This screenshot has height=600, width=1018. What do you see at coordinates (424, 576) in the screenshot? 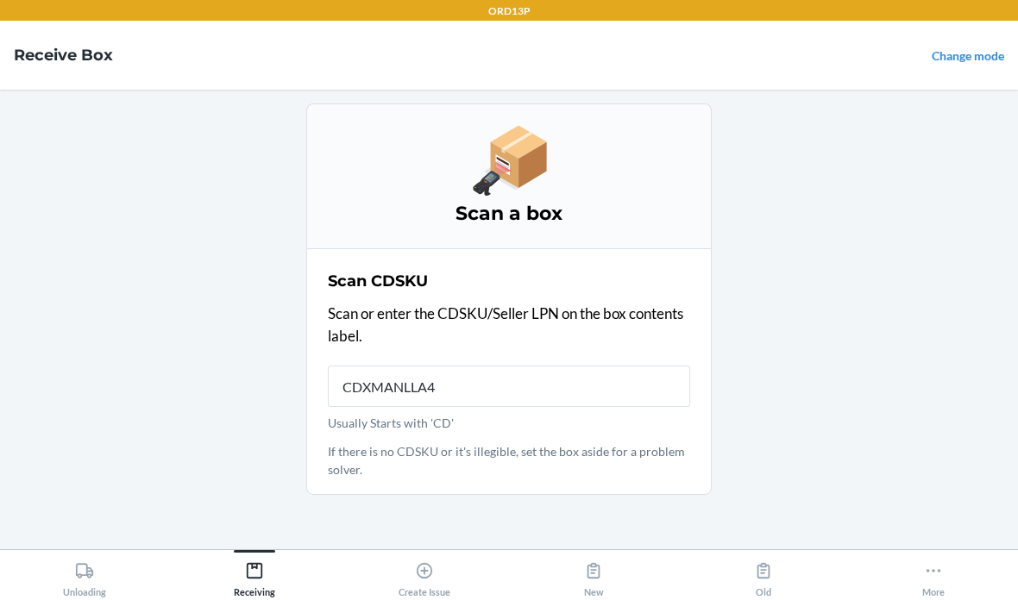
I see `div: Create Issue` at bounding box center [424, 576].